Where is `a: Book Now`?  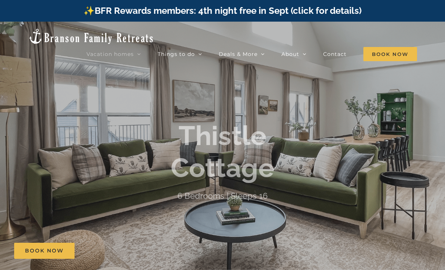
a: Book Now is located at coordinates (44, 250).